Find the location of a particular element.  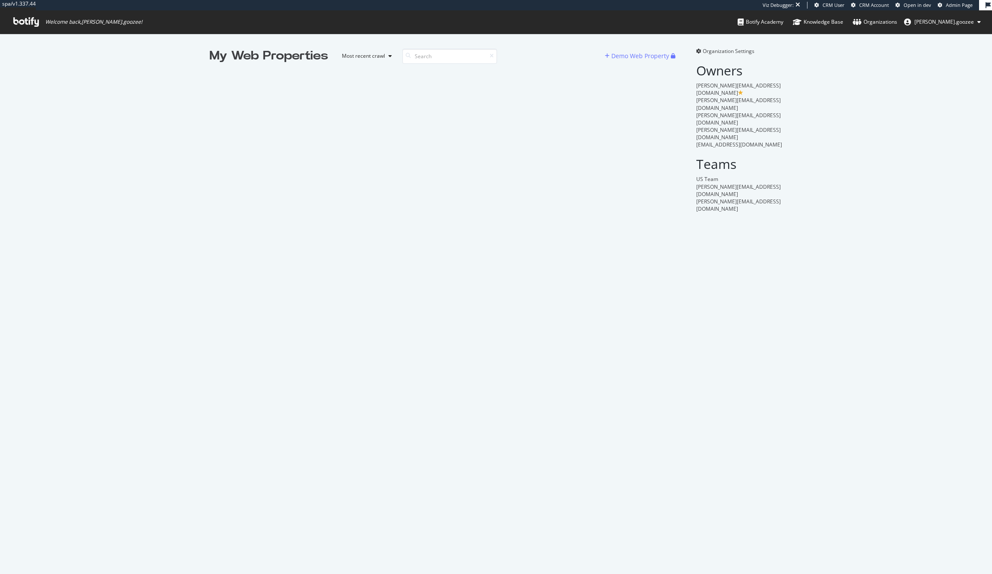

input: Search is located at coordinates (450, 56).